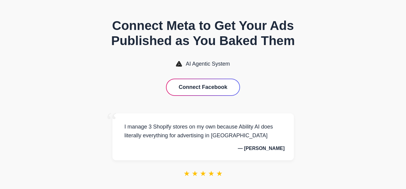 This screenshot has width=406, height=189. I want to click on p: I manage 3 Shopify stores on my own because Ability AI does literally everything for advertising ..., so click(203, 131).